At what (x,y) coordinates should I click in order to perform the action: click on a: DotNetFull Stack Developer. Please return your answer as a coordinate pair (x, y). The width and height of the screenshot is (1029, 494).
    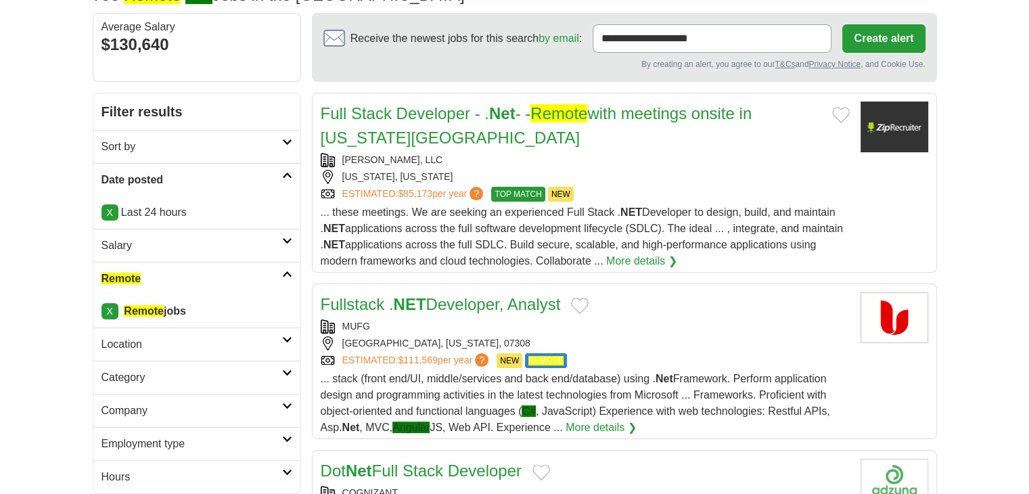
    Looking at the image, I should click on (421, 470).